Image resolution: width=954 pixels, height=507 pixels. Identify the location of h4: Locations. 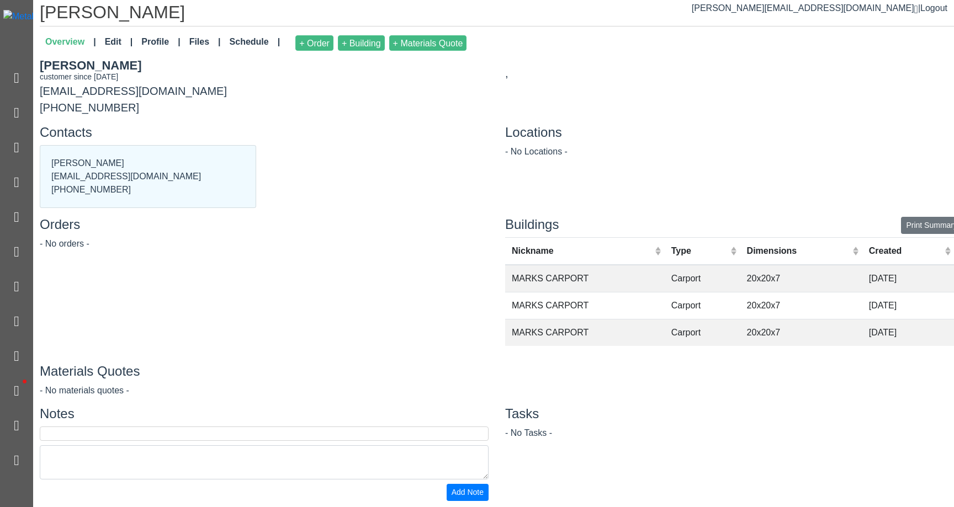
(729, 133).